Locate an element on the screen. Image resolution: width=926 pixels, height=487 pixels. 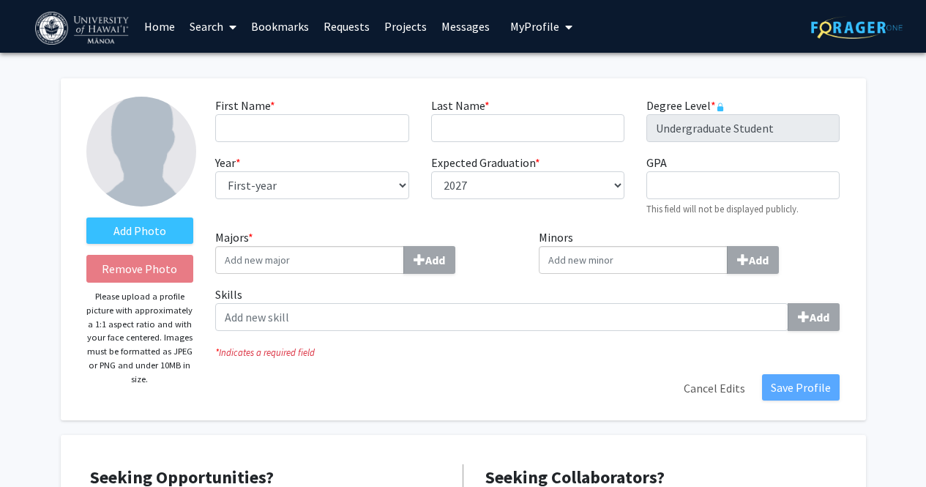
a: Home is located at coordinates (160, 26).